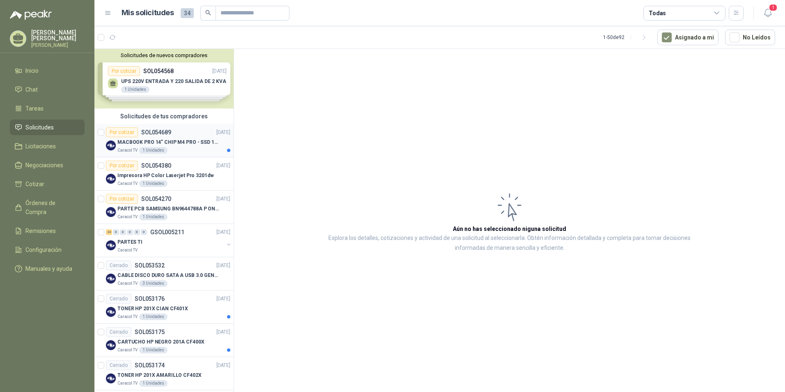 This screenshot has height=392, width=785. I want to click on p: TONER HP 201X AMARILLO CF402X, so click(159, 375).